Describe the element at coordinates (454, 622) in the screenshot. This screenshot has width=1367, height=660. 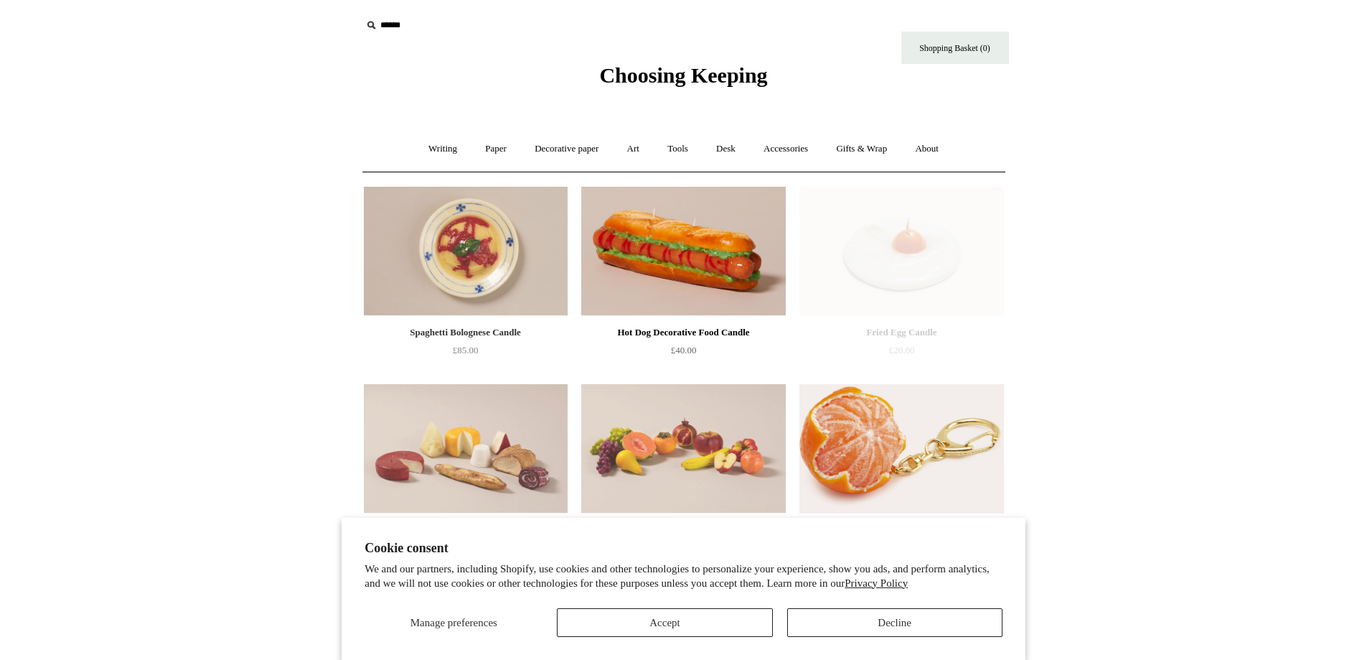
I see `span: Manage preferences` at that location.